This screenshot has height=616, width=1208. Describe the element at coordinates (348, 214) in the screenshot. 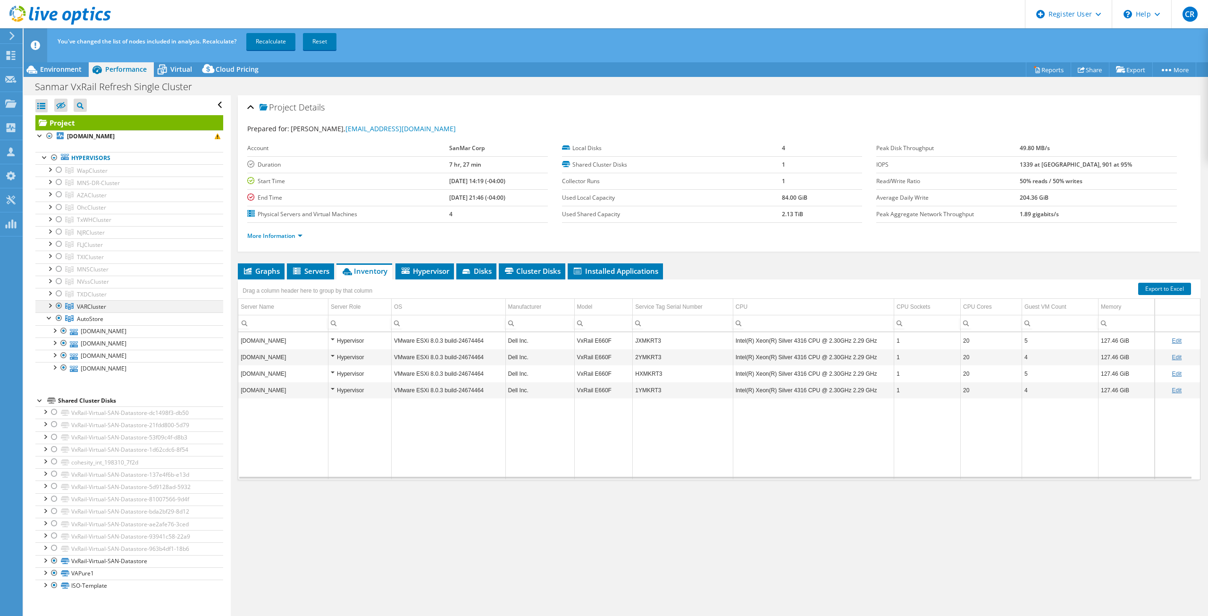

I see `label: Physical Servers and Virtual Machines` at that location.